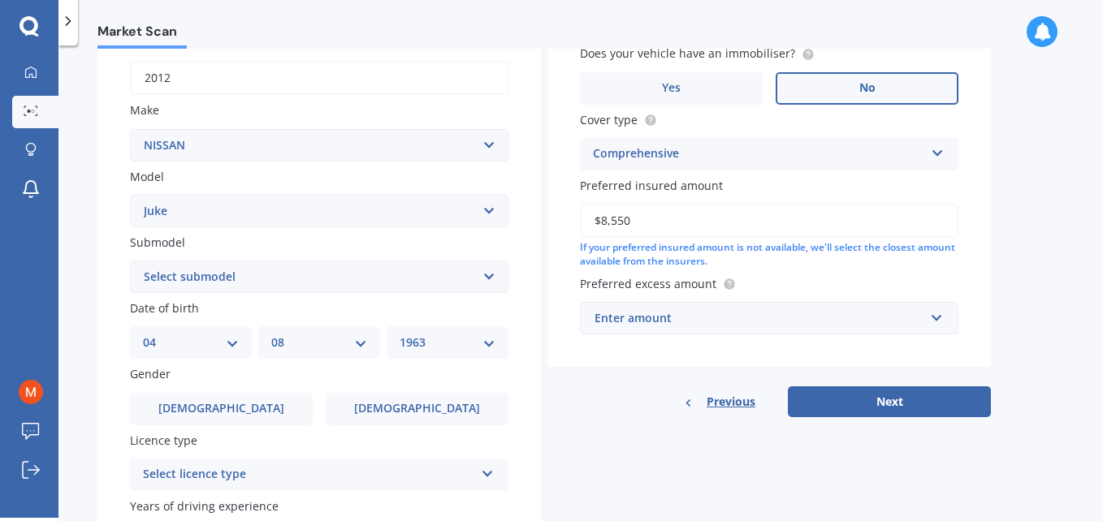  Describe the element at coordinates (687, 54) in the screenshot. I see `span: Does your vehicle have an immobiliser?` at that location.